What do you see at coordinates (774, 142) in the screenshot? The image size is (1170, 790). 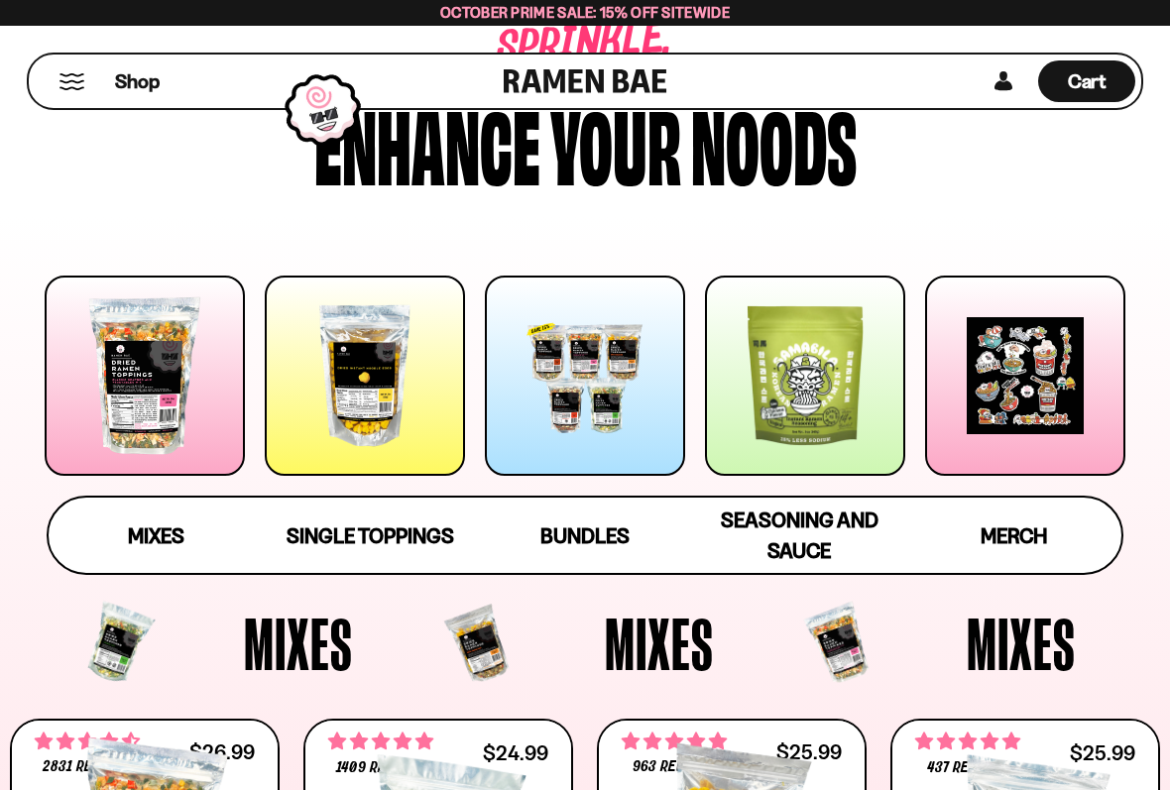 I see `div: noods` at bounding box center [774, 142].